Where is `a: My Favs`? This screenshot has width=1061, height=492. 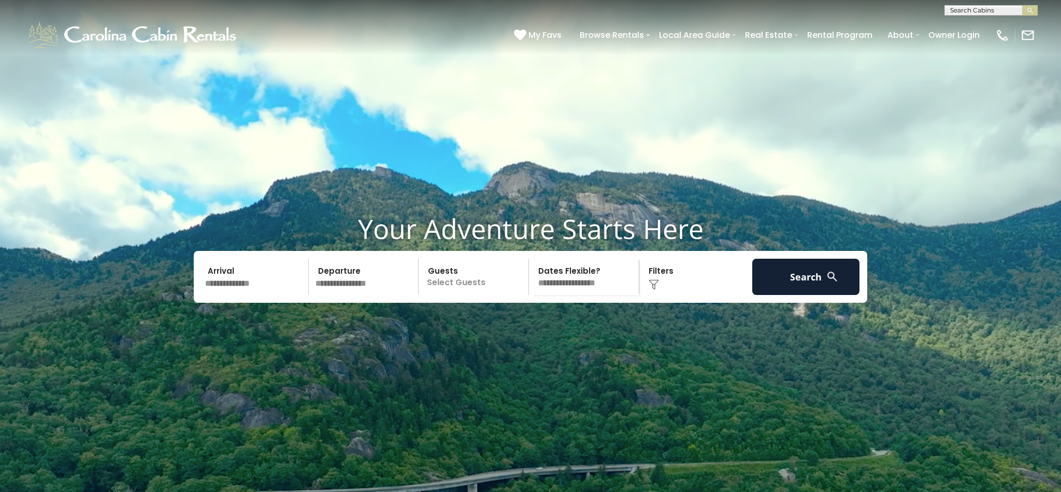
a: My Favs is located at coordinates (539, 35).